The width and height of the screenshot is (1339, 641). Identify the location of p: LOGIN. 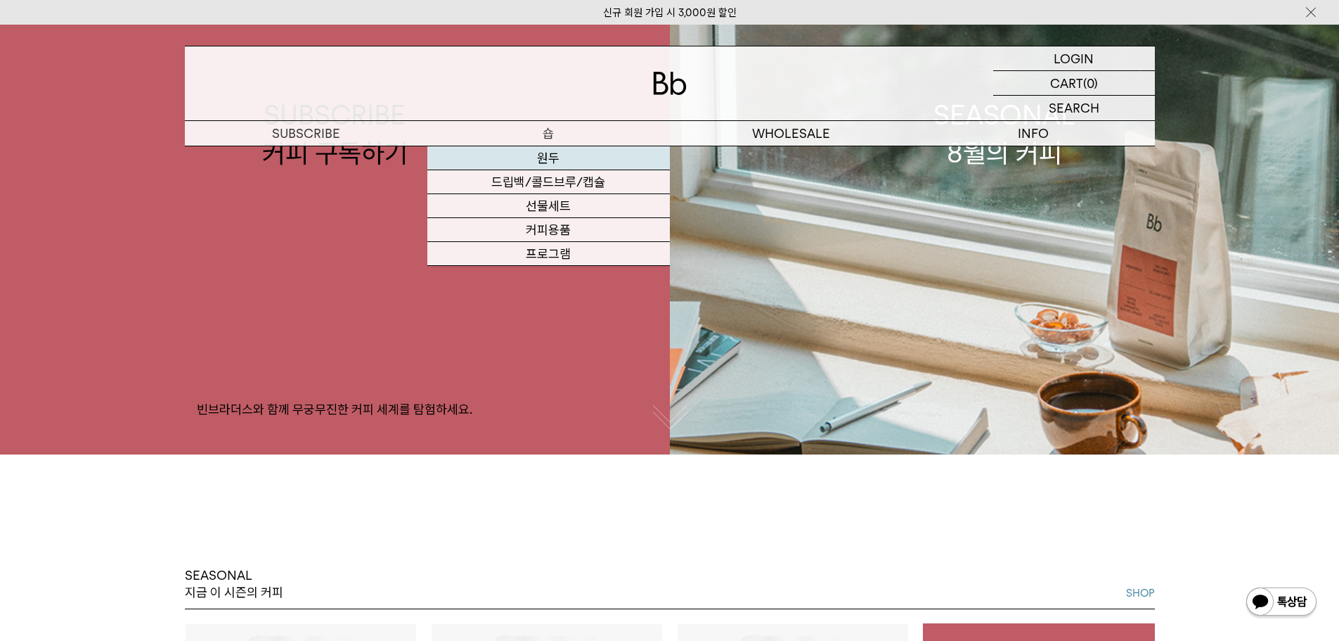
(1074, 58).